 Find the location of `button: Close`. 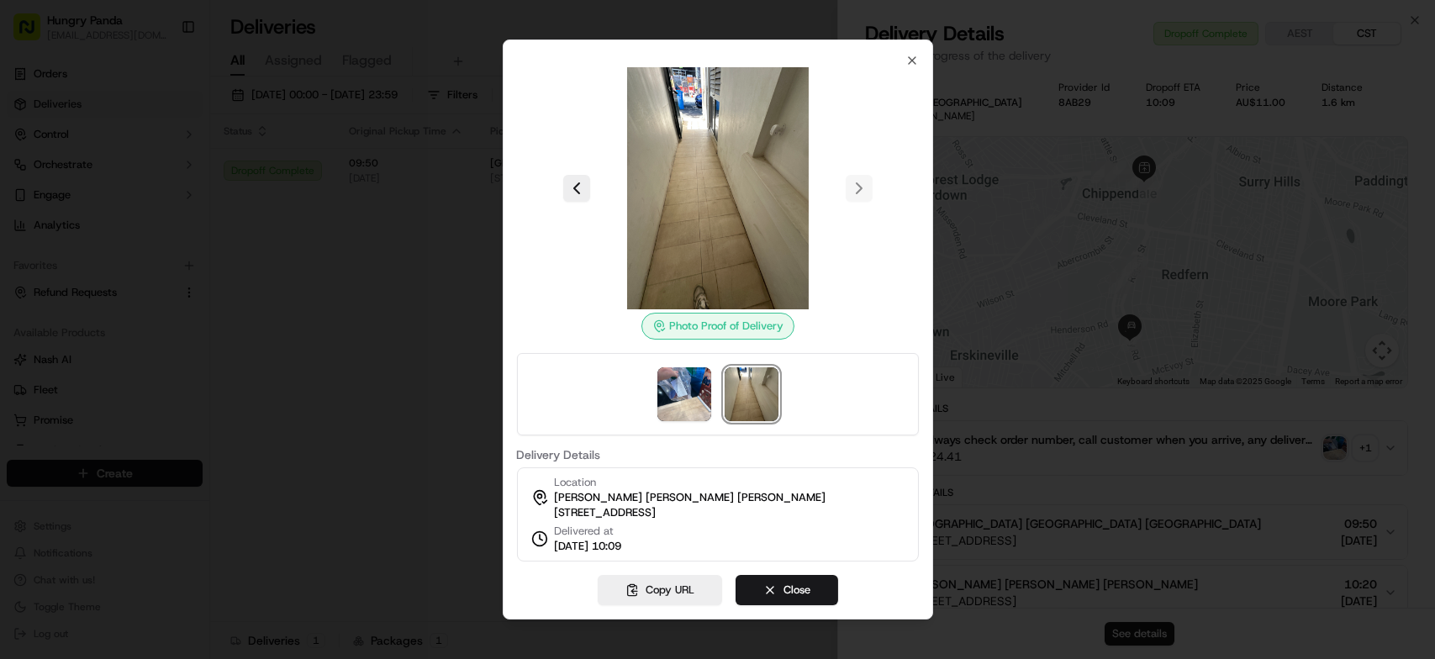

button: Close is located at coordinates (787, 590).